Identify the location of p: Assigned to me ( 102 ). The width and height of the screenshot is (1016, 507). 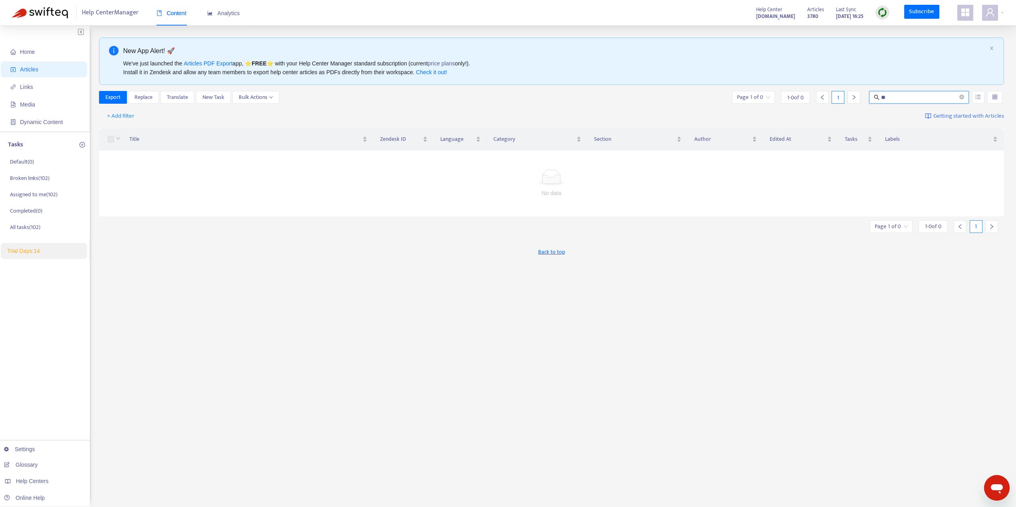
(34, 194).